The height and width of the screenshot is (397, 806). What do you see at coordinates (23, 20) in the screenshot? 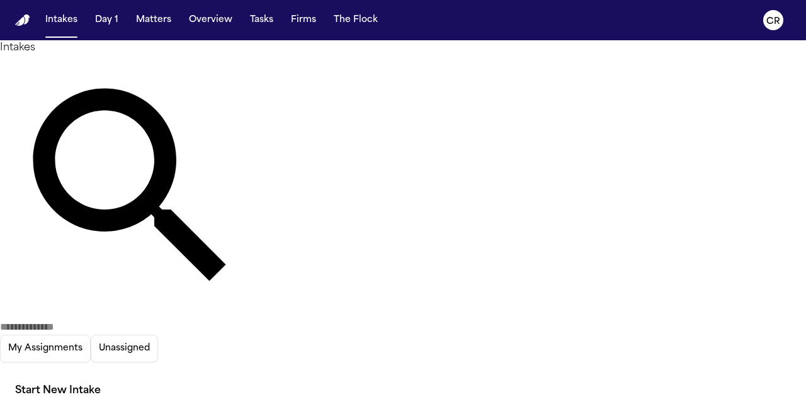
I see `a: Home` at bounding box center [23, 20].